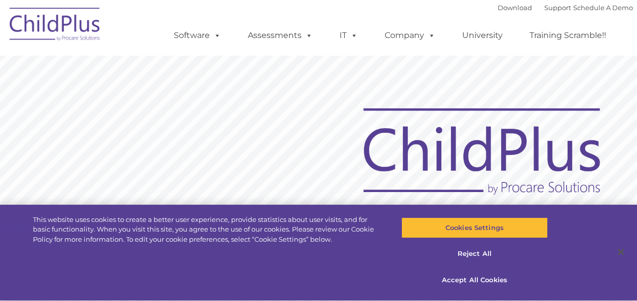  I want to click on img: ChildPlus by Procare Solutions, so click(55, 26).